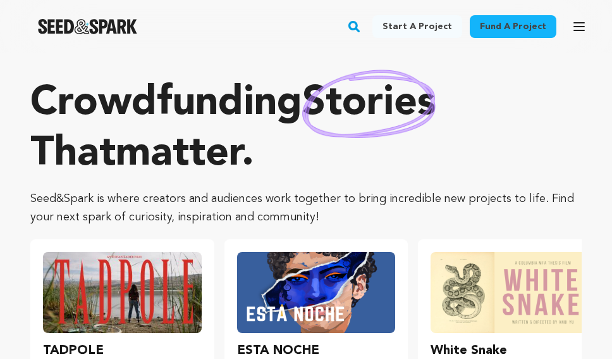 The image size is (612, 359). I want to click on img: ESTA NOCHE image, so click(316, 292).